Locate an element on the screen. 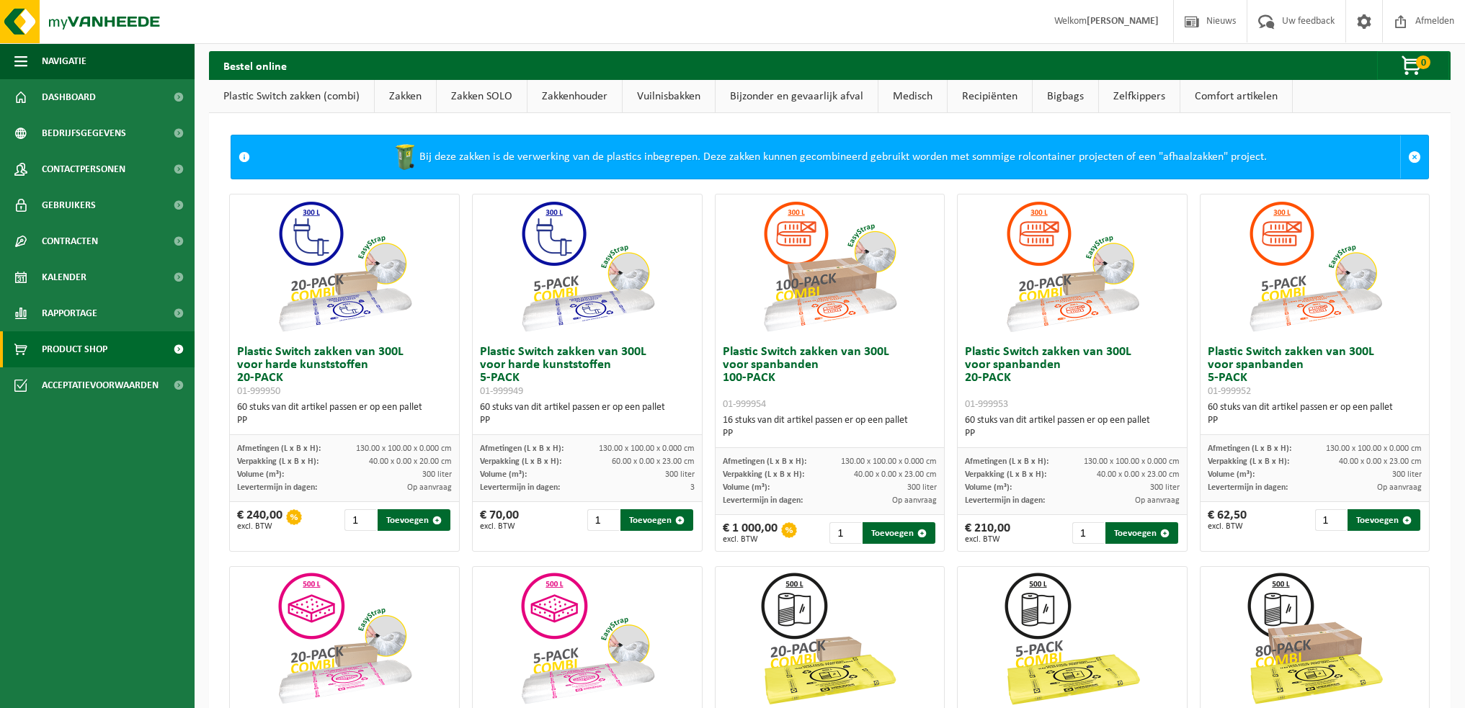 This screenshot has width=1465, height=708. h2: Bestel online is located at coordinates (255, 65).